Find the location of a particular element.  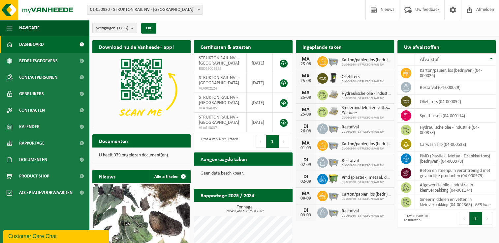

div: 01-09 is located at coordinates (305, 148).